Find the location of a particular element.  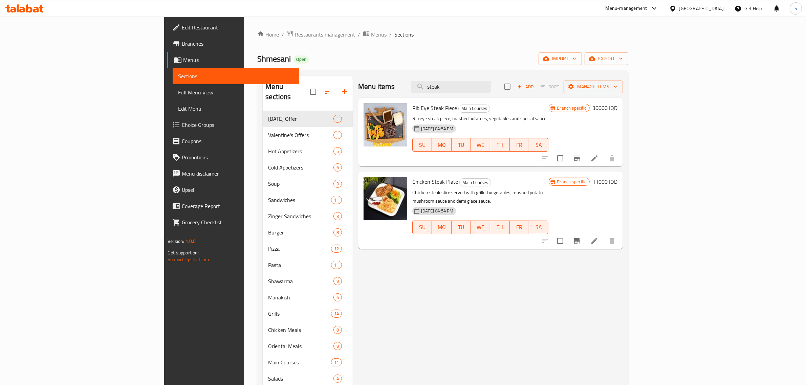

a: Full Menu View is located at coordinates (236, 92).